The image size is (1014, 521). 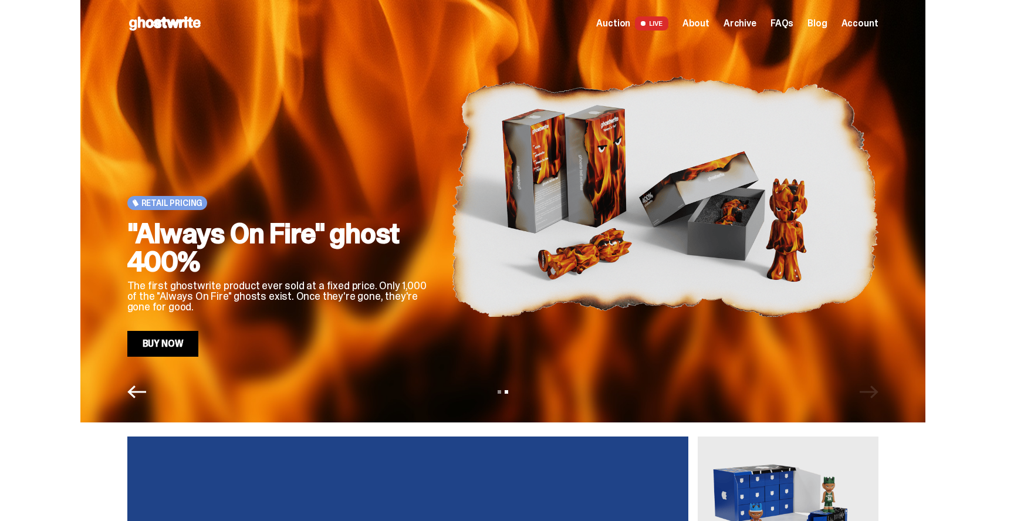 What do you see at coordinates (665, 197) in the screenshot?
I see `img: "Always On Fire" ghost 400%` at bounding box center [665, 197].